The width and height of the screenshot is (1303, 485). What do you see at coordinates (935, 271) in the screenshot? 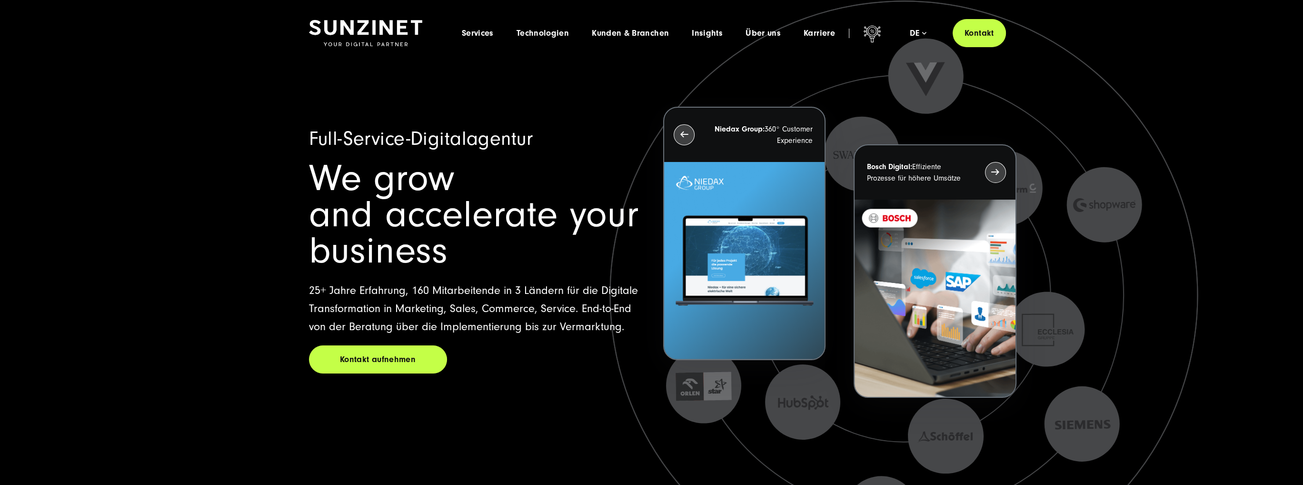
I see `button: Bosch Digital:Effiziente Prozesse für höhere Umsätze BOSCH - Kundeprojekt - Digital Transformatio...` at bounding box center [935, 271].